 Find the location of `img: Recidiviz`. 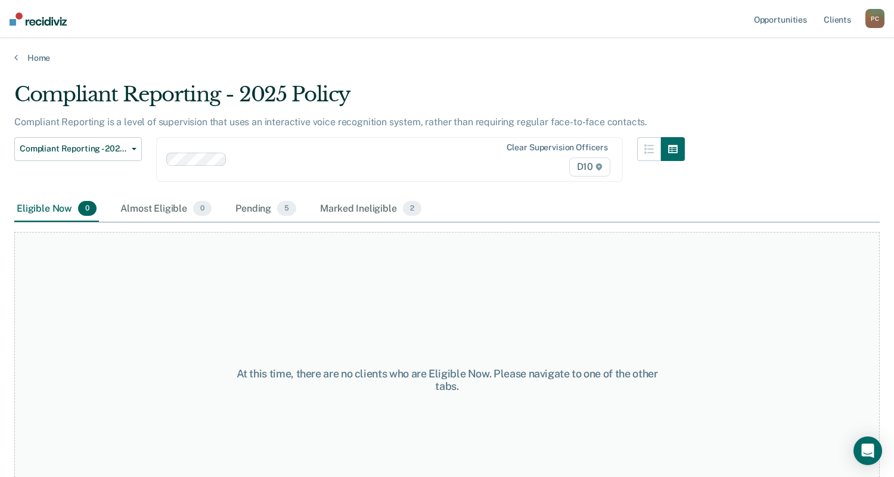

img: Recidiviz is located at coordinates (38, 19).